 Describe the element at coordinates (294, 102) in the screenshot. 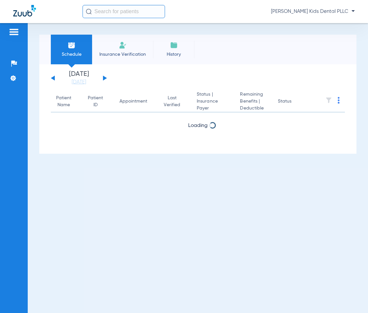

I see `th: Status` at that location.